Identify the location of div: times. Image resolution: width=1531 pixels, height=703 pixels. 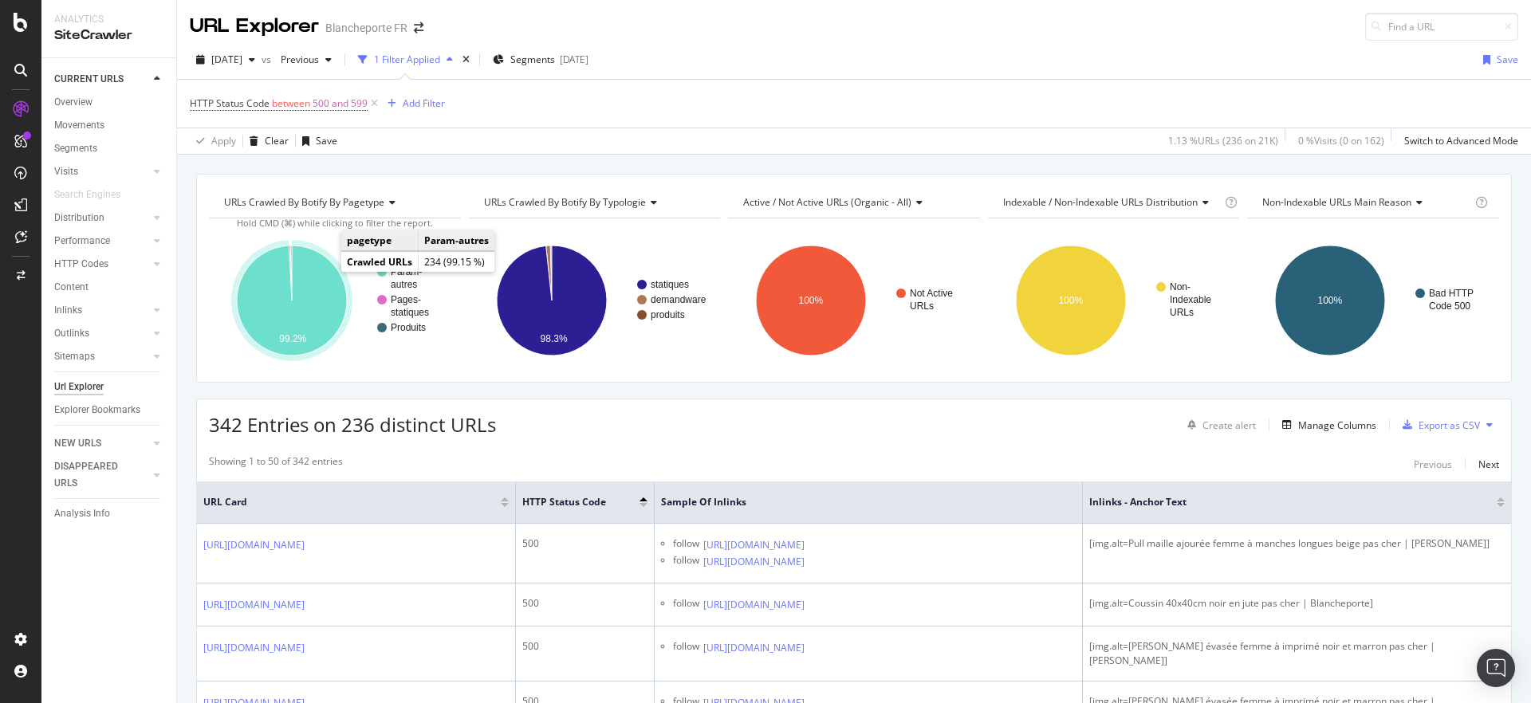
(466, 60).